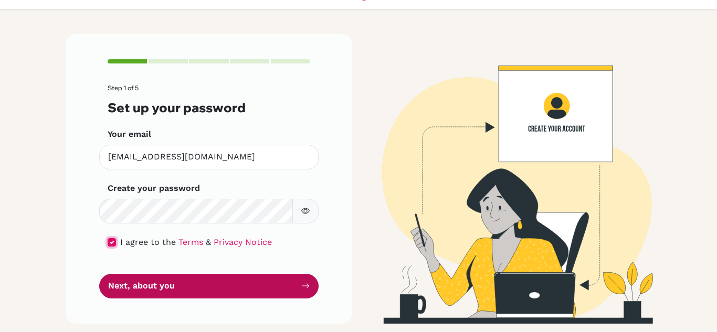  I want to click on button: Next, about you, so click(209, 286).